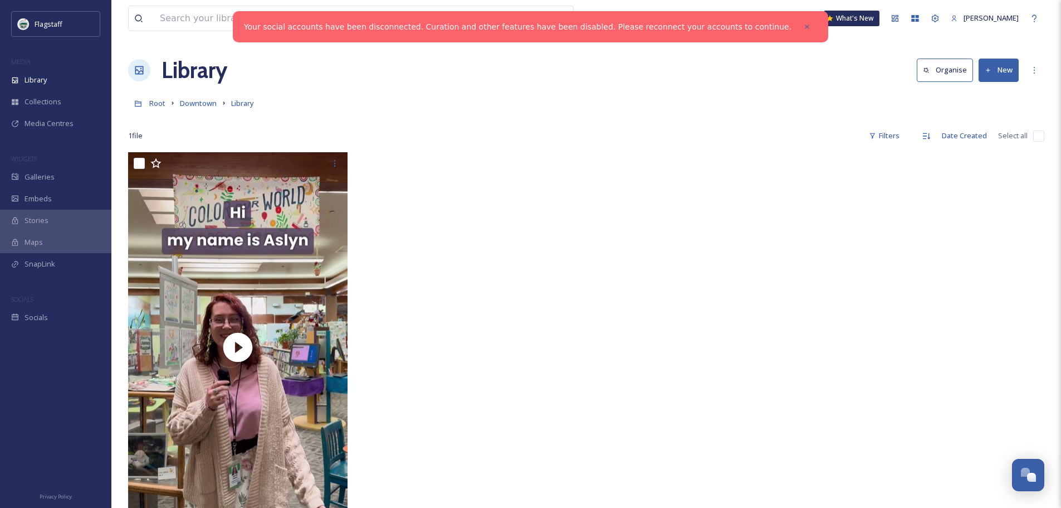 The width and height of the screenshot is (1061, 508). I want to click on div: View all files, so click(535, 18).